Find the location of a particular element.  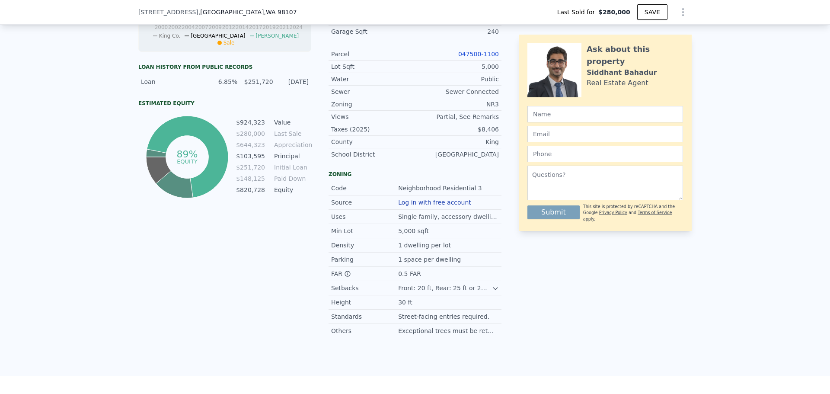

div: Estimated Equity is located at coordinates (225, 103).